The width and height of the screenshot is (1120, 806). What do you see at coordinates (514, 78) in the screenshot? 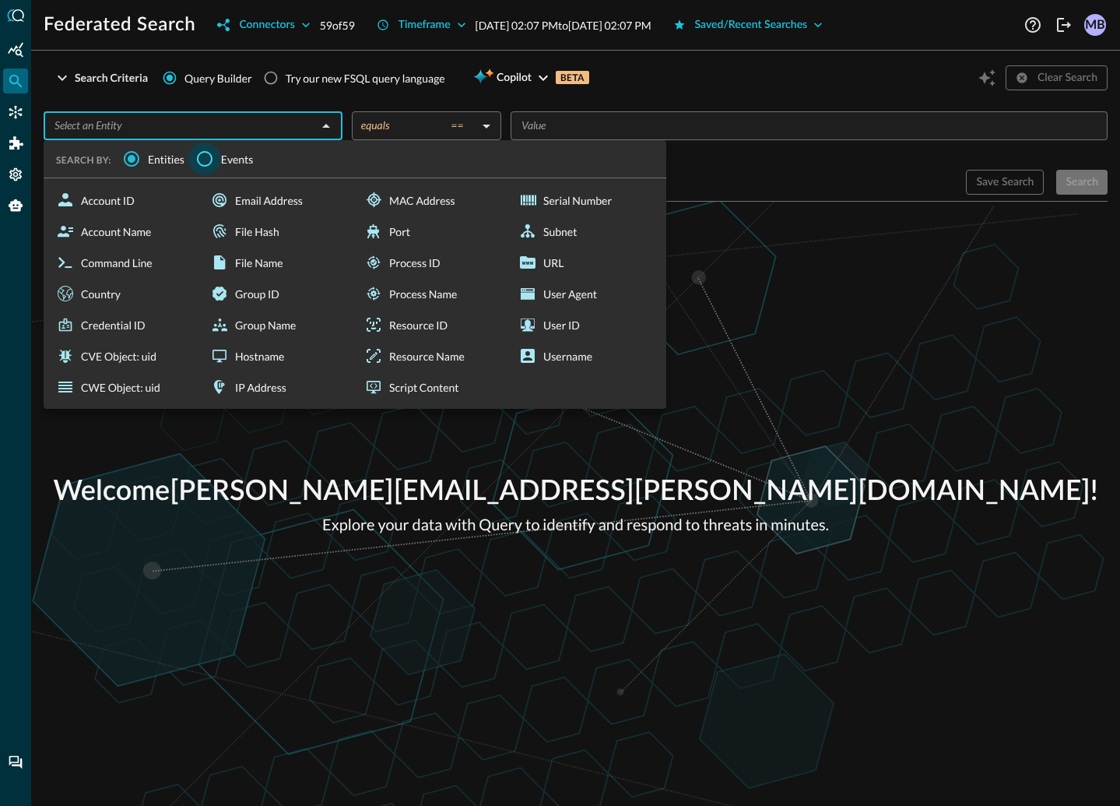
I see `span: Copilot` at bounding box center [514, 78].